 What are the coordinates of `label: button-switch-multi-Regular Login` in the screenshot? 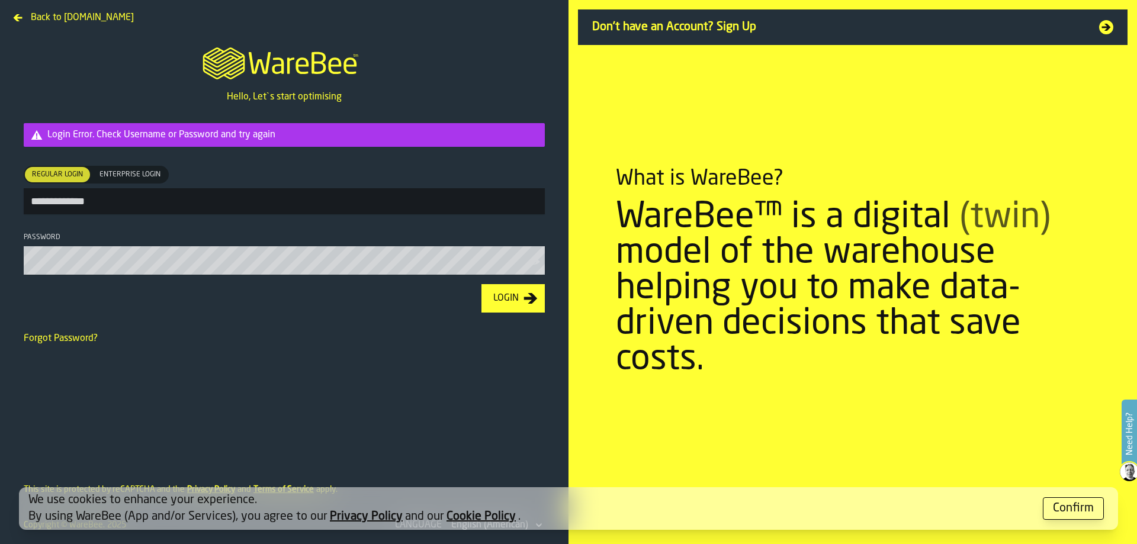 It's located at (57, 175).